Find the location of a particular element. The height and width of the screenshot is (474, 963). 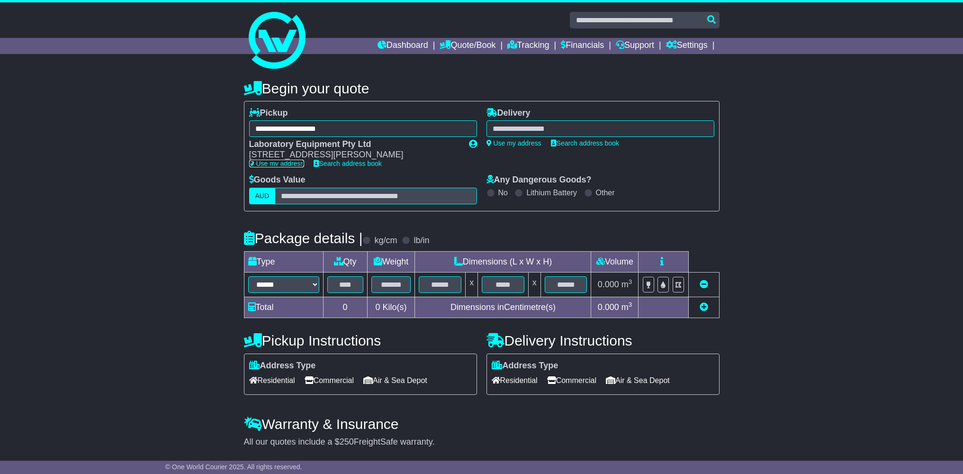

a: Financials is located at coordinates (582, 46).